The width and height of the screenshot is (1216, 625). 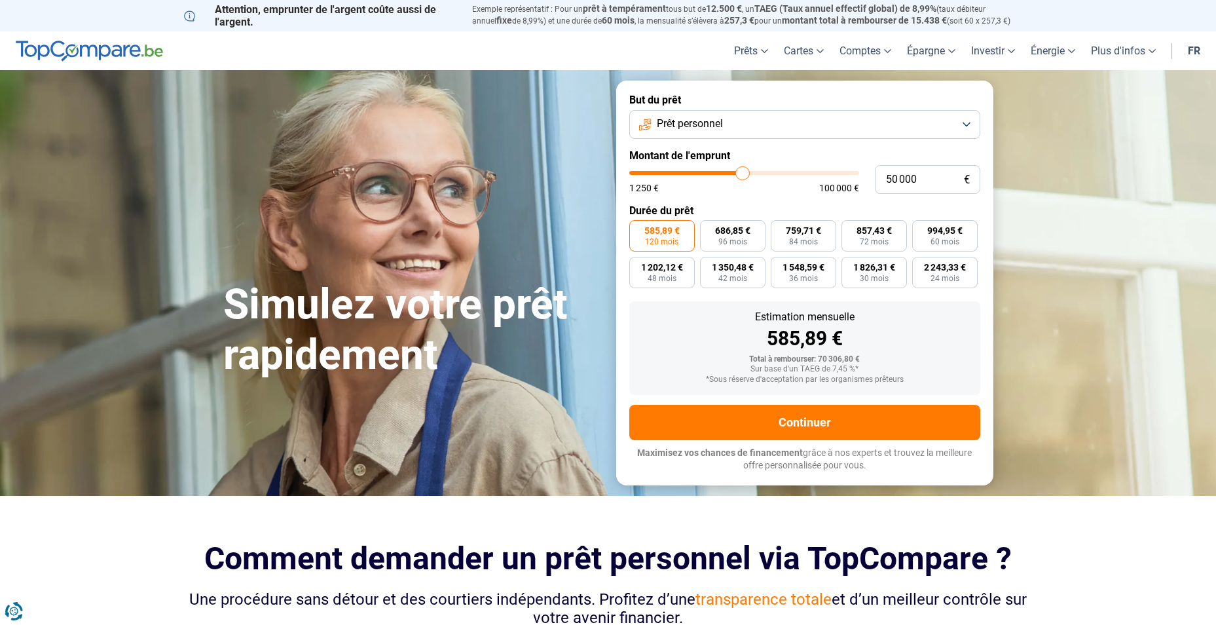 I want to click on a: Épargne, so click(x=931, y=50).